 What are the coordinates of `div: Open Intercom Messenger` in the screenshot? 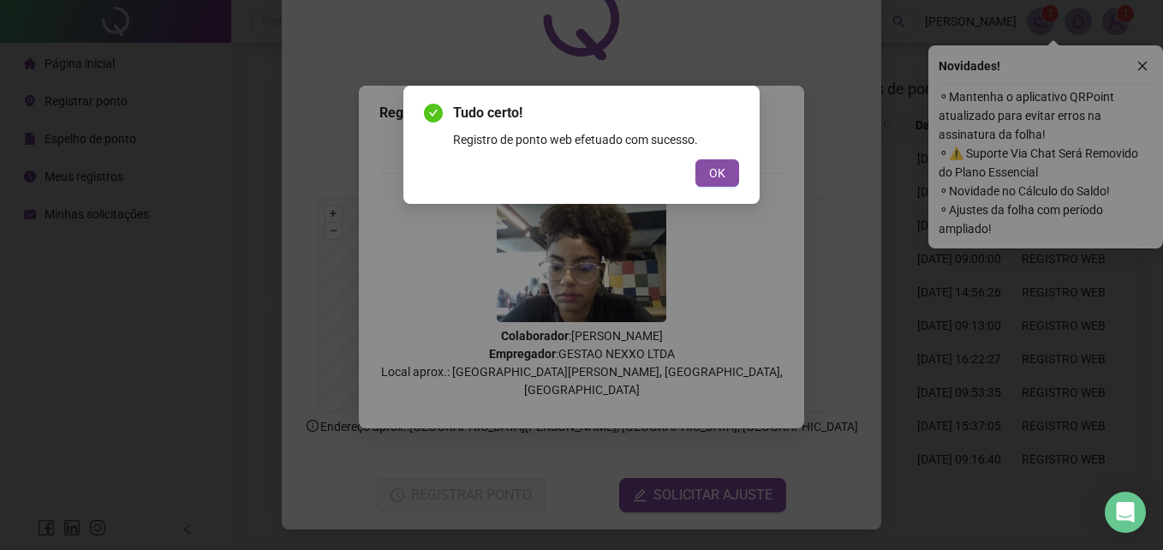 It's located at (1126, 512).